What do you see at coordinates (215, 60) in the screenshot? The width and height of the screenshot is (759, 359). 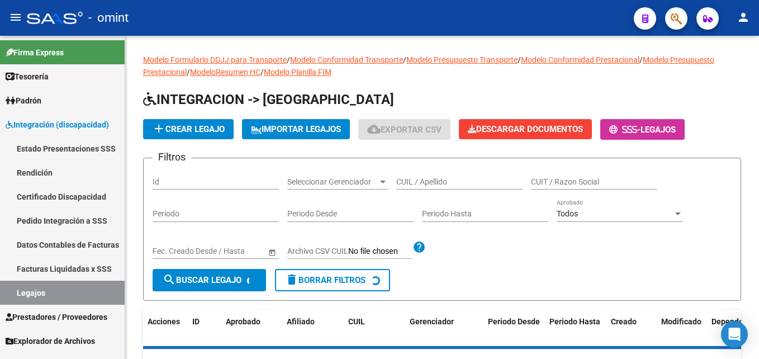 I see `a: Modelo Formulario DDJJ para Transporte` at bounding box center [215, 60].